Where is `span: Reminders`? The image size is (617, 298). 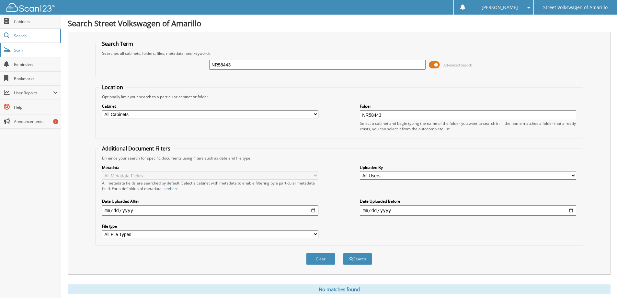
span: Reminders is located at coordinates (36, 64).